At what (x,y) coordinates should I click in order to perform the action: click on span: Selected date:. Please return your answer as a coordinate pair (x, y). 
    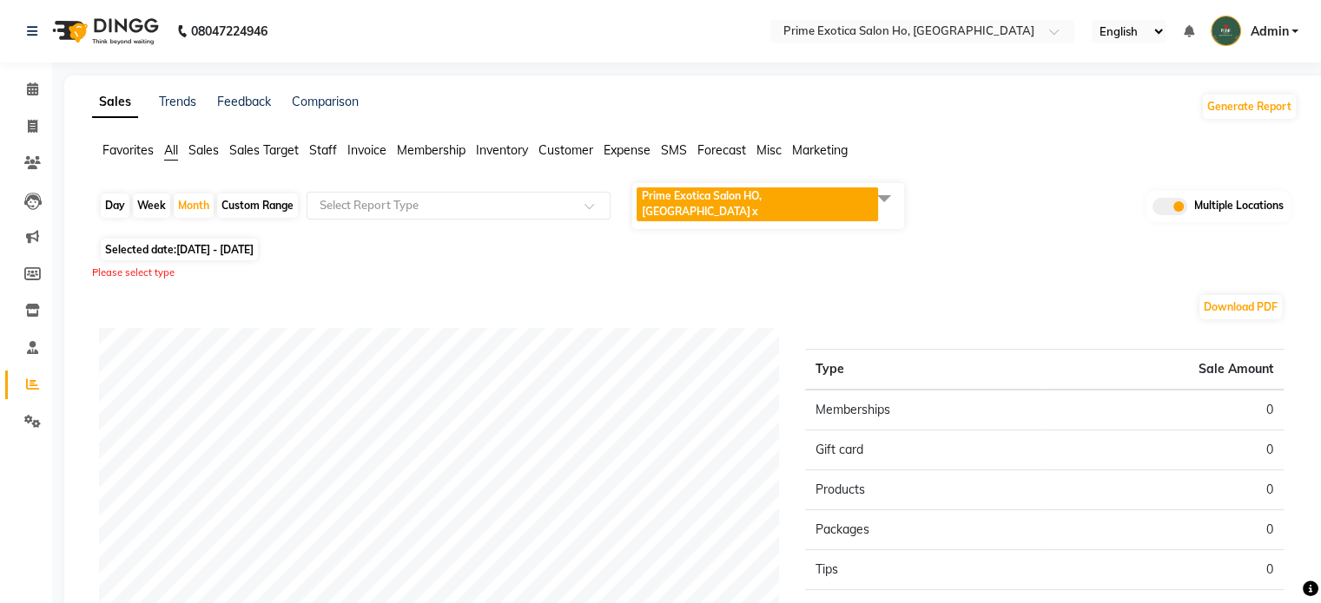
    Looking at the image, I should click on (179, 249).